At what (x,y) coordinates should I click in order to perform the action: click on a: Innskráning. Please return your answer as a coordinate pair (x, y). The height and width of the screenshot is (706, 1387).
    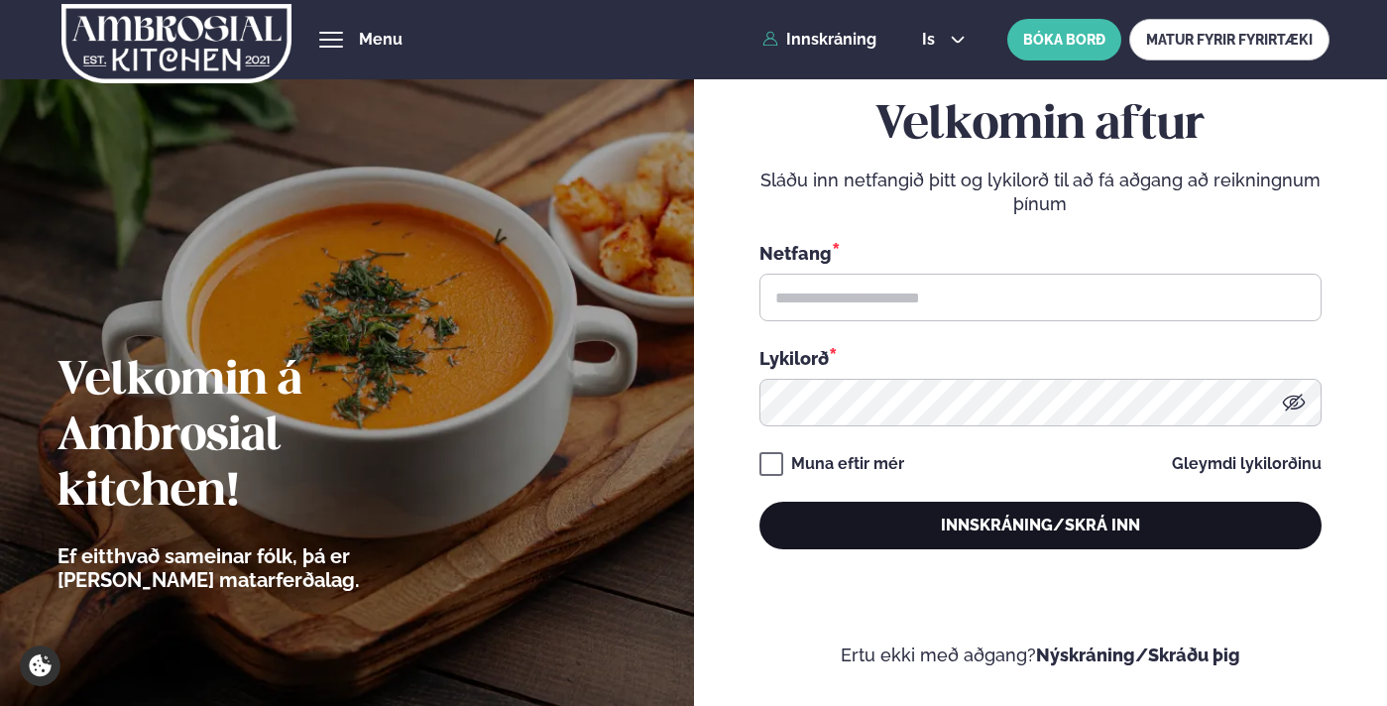
    Looking at the image, I should click on (819, 40).